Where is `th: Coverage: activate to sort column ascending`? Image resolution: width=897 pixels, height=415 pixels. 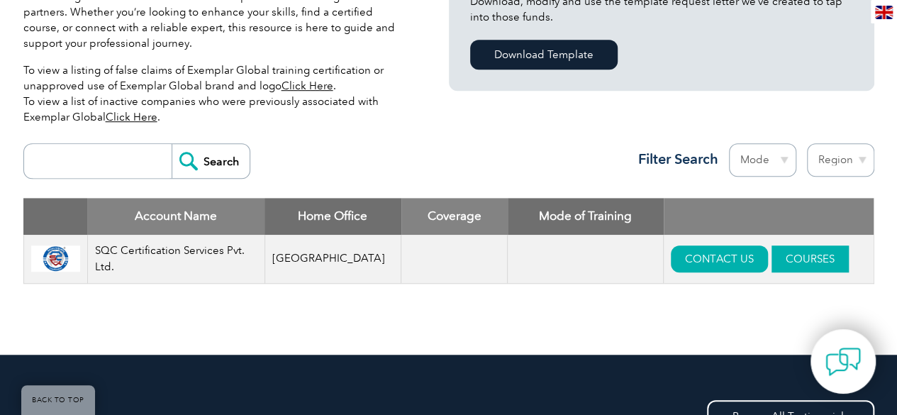
th: Coverage: activate to sort column ascending is located at coordinates (454, 216).